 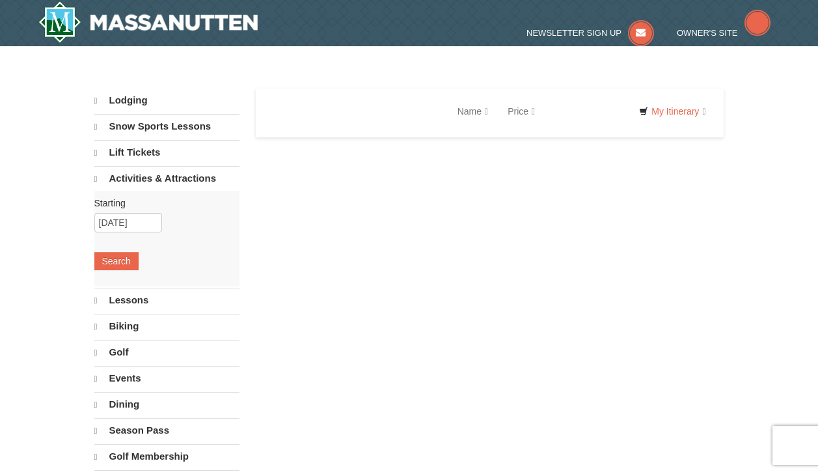 I want to click on a: Lift Tickets, so click(x=167, y=152).